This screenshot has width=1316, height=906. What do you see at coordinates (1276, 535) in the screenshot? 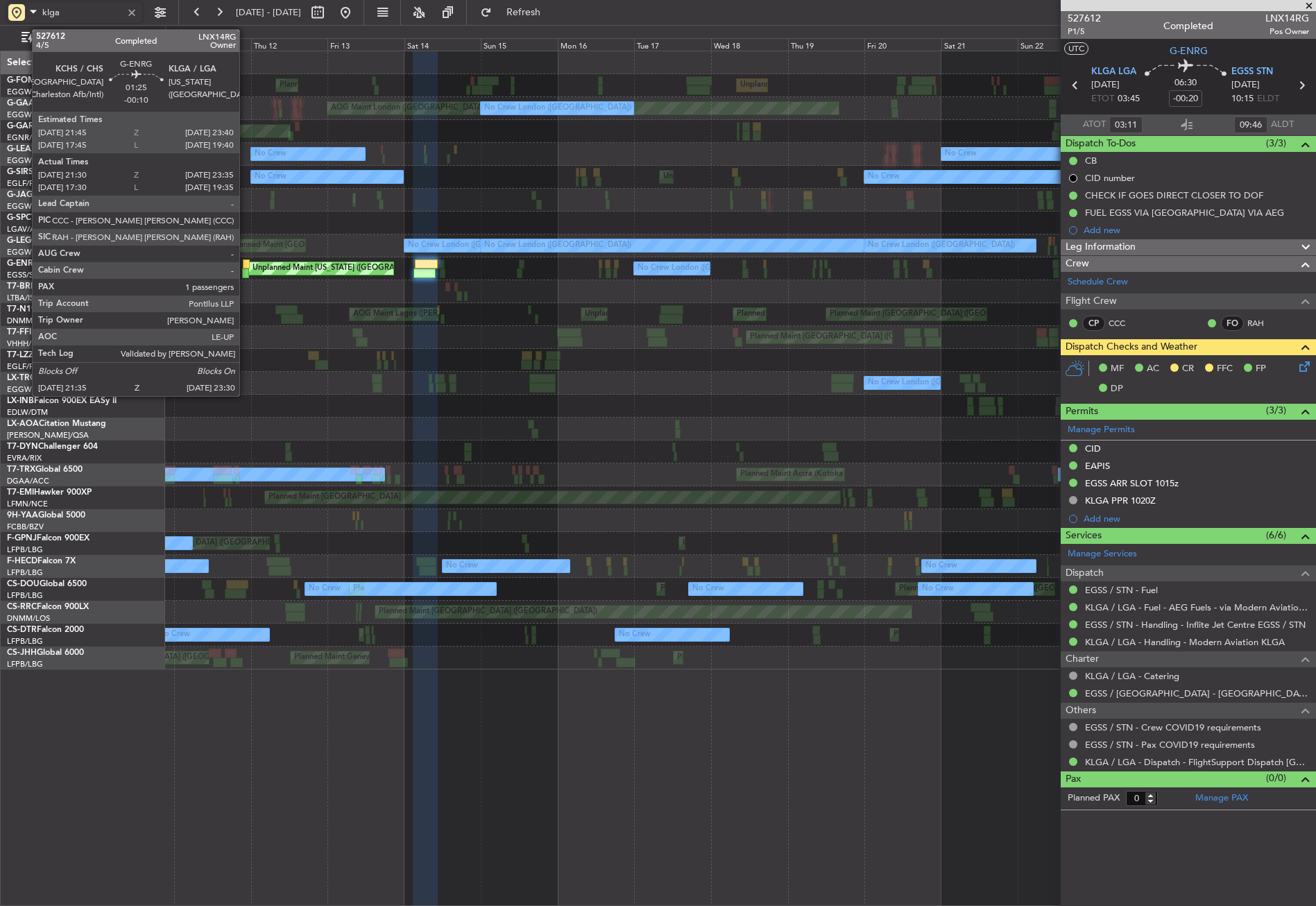
I see `span: (6/6)` at bounding box center [1276, 535].